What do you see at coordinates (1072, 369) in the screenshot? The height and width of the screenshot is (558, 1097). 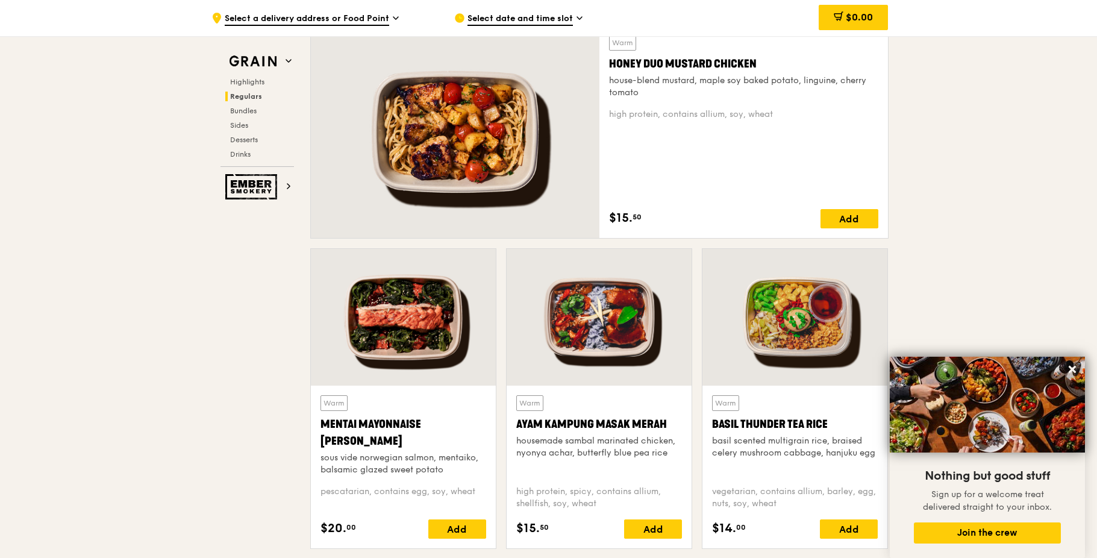 I see `button: Close` at bounding box center [1072, 369].